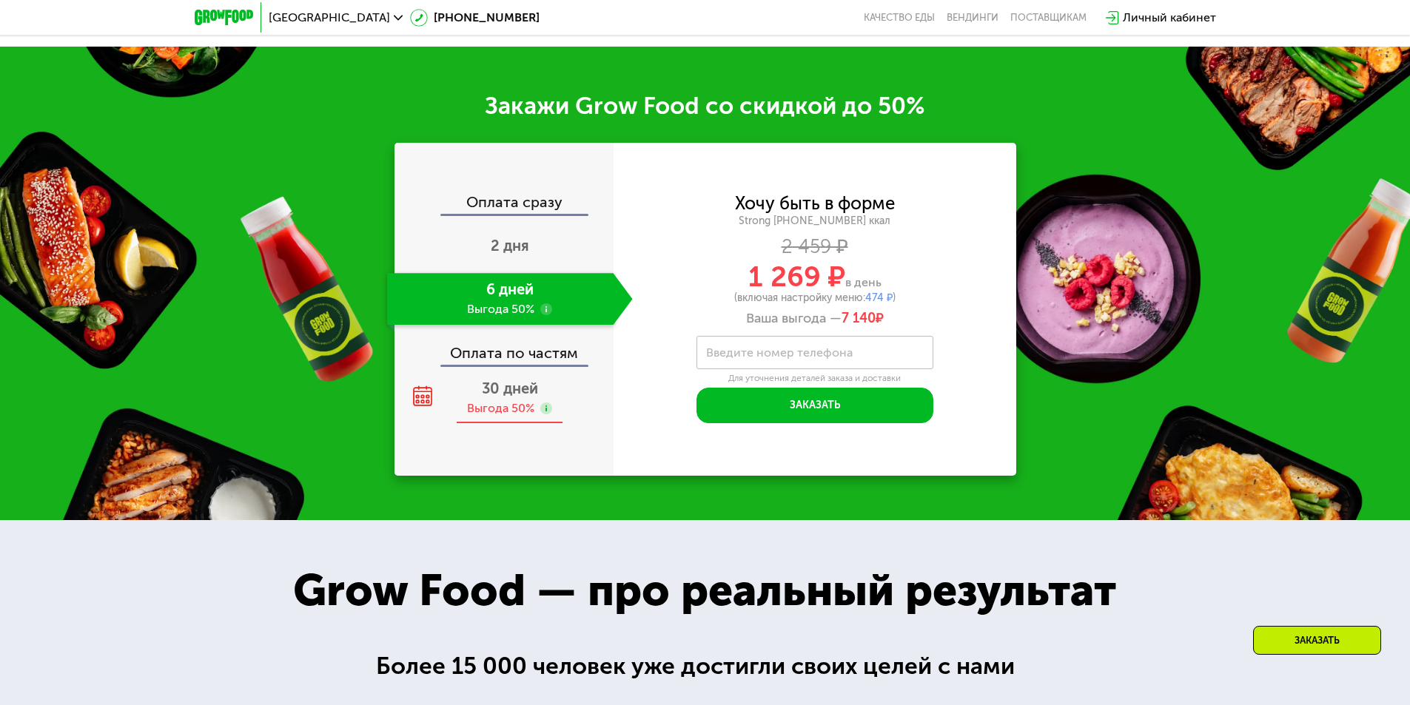 The height and width of the screenshot is (705, 1410). I want to click on div: Ваша выгода —, so click(815, 319).